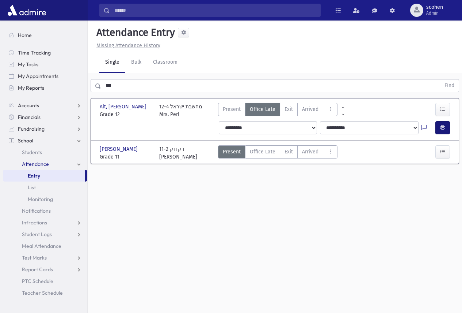 This screenshot has width=462, height=313. I want to click on span: Entry, so click(34, 175).